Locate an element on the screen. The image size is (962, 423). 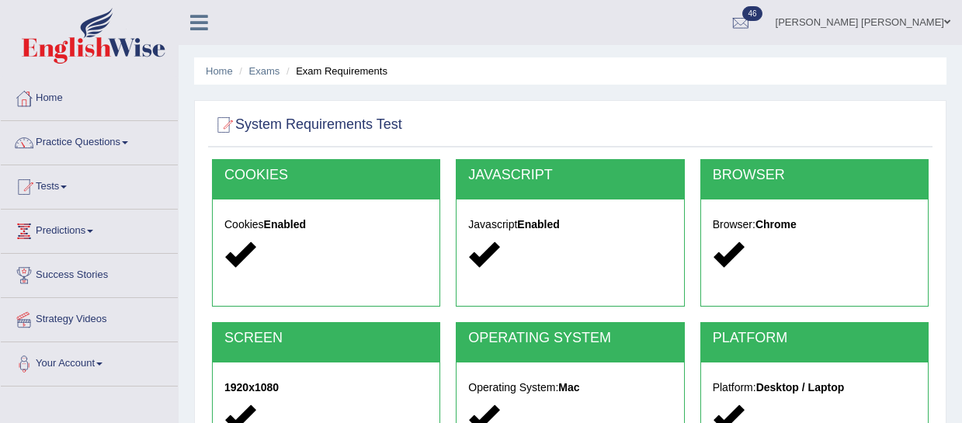
h2: OPERATING SYSTEM is located at coordinates (570, 339).